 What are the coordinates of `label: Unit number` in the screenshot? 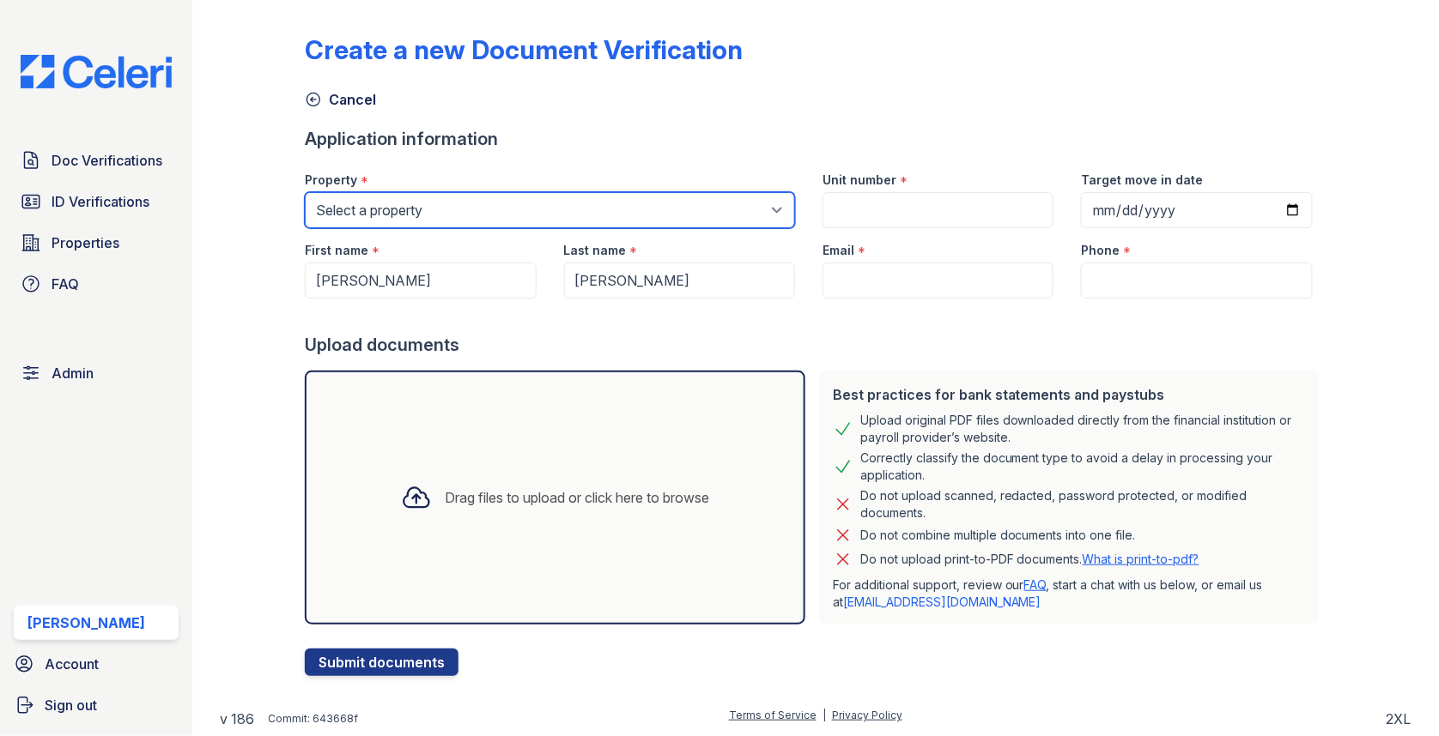 It's located at (859, 180).